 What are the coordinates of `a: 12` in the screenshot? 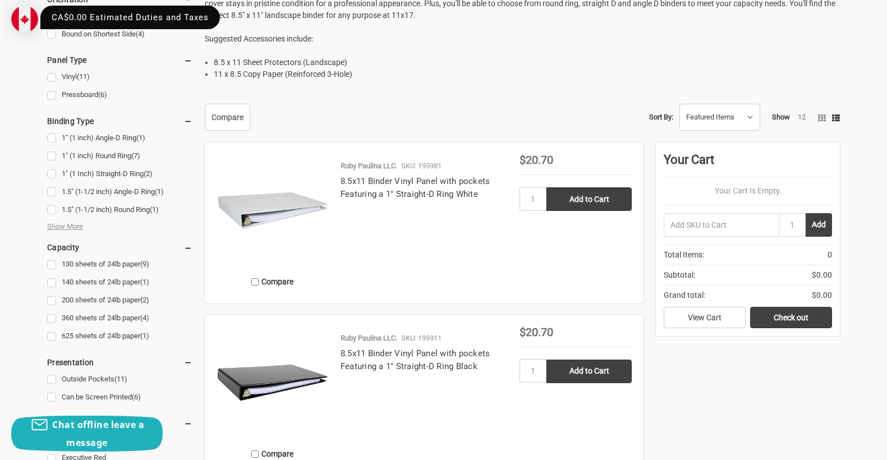 It's located at (802, 117).